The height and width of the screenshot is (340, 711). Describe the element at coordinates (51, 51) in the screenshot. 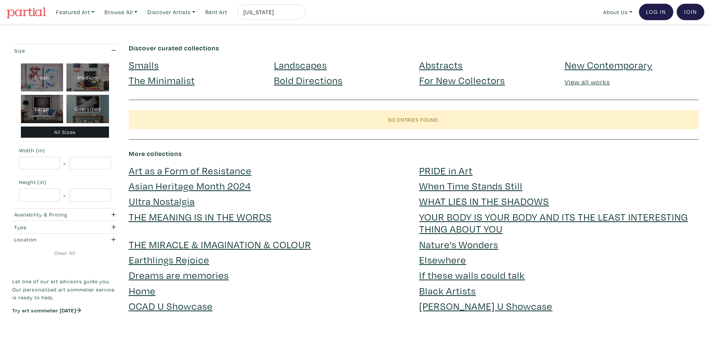

I see `div: Size` at that location.